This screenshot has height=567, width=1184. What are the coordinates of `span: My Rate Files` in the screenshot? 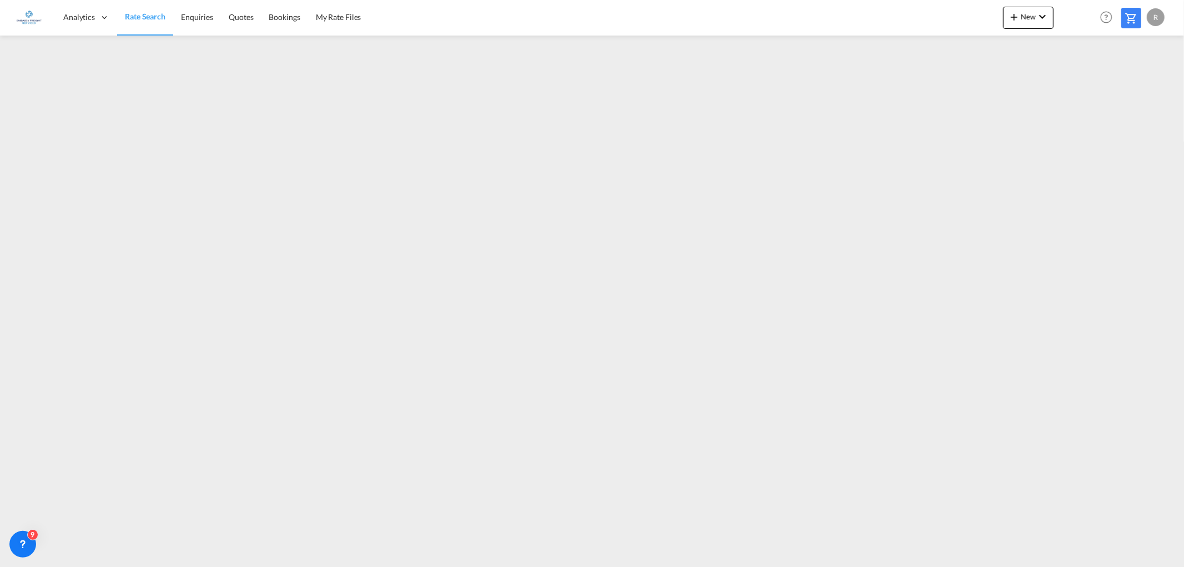 It's located at (339, 17).